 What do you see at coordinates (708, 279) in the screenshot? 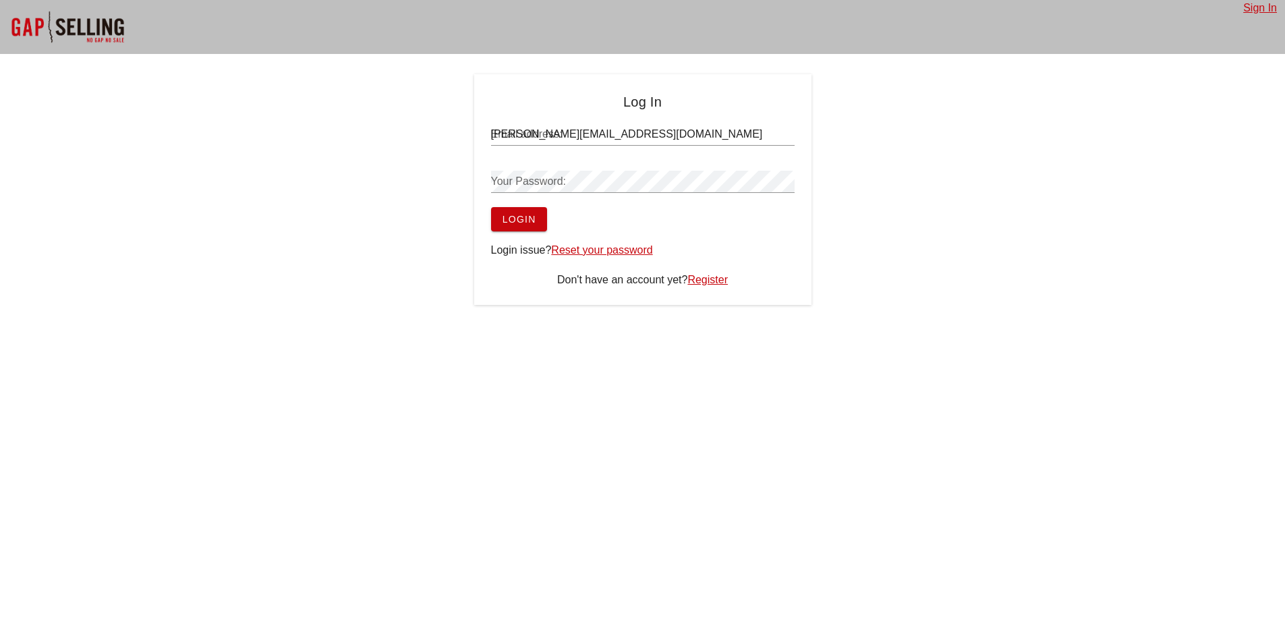
I see `a: Register` at bounding box center [708, 279].